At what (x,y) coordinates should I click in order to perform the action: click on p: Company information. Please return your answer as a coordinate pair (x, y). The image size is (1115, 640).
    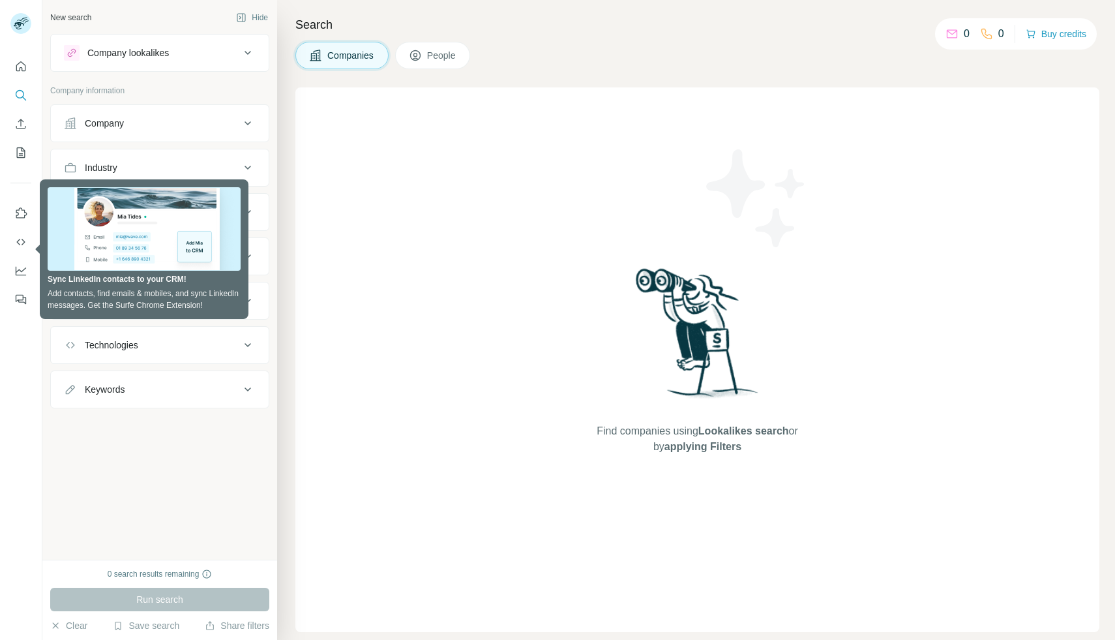
    Looking at the image, I should click on (160, 91).